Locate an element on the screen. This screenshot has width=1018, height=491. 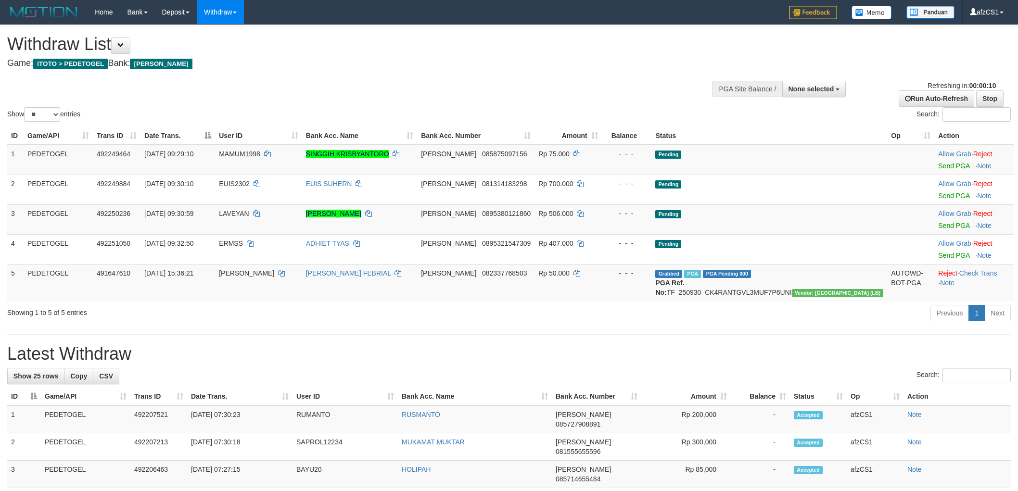
span: Rp 407.000 is located at coordinates (556, 243).